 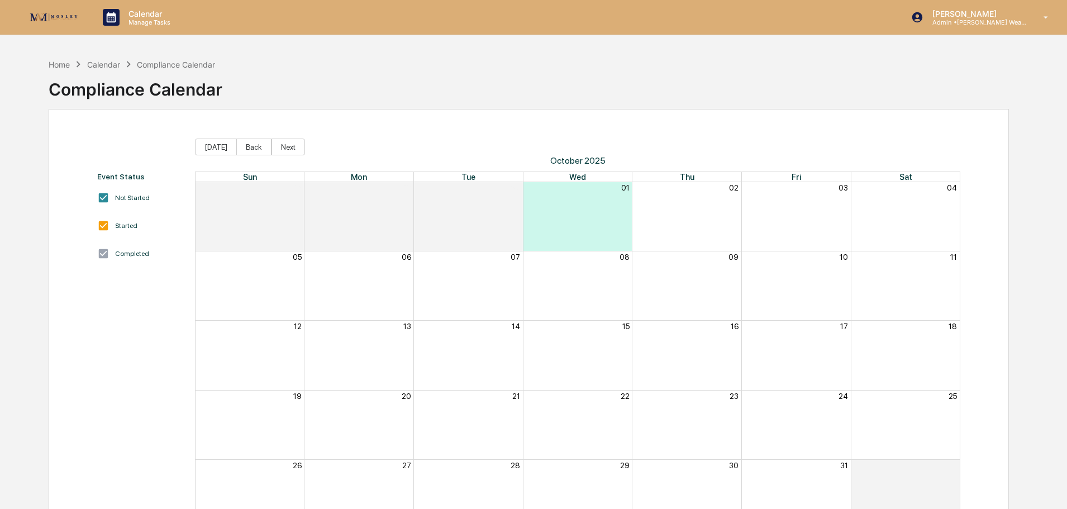 I want to click on button: 08, so click(x=625, y=257).